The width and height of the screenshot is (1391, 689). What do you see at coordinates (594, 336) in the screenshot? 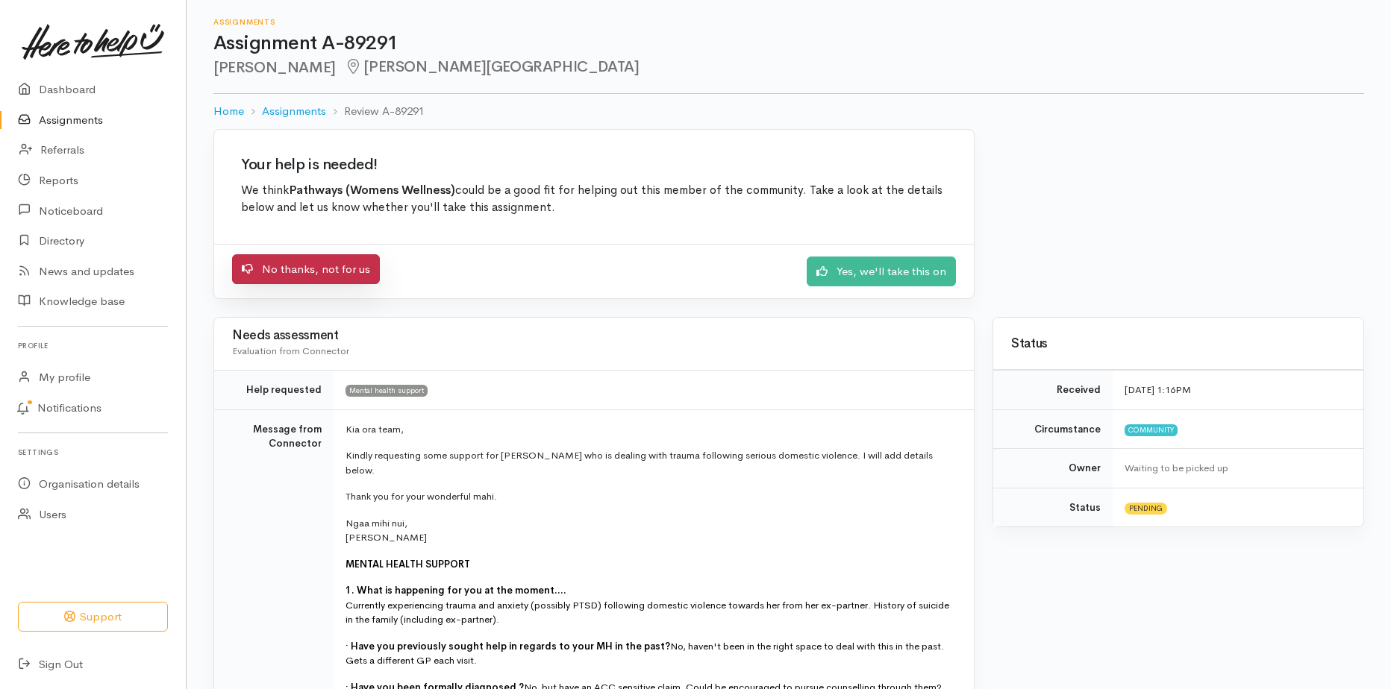
I see `h3: Needs assessment` at bounding box center [594, 336].